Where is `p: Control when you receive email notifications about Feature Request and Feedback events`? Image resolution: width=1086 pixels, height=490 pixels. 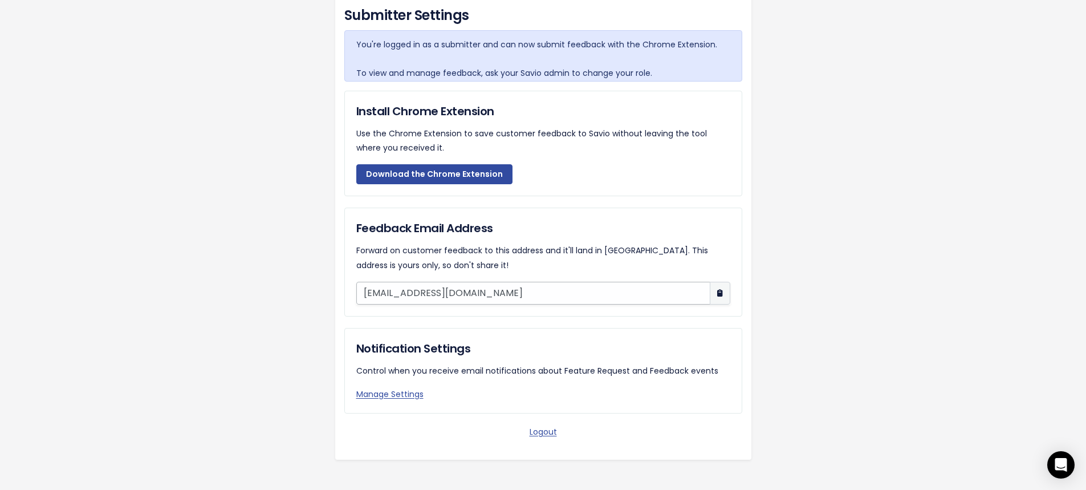 p: Control when you receive email notifications about Feature Request and Feedback events is located at coordinates (543, 371).